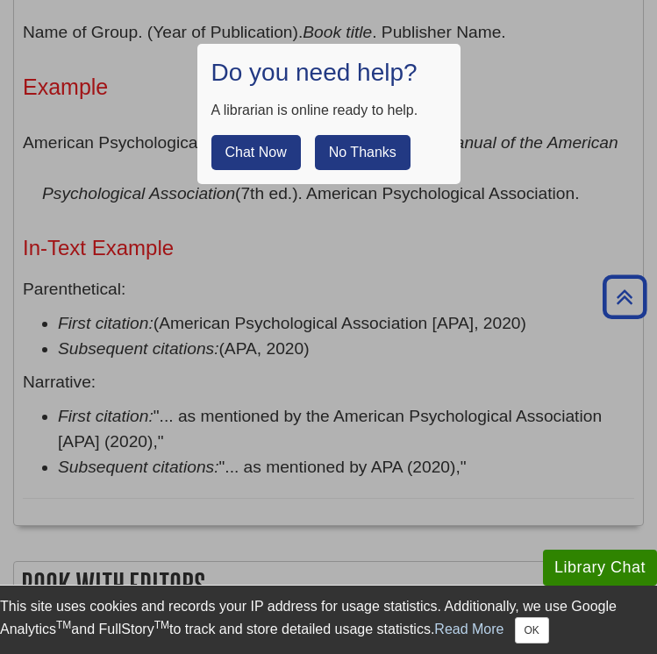 This screenshot has width=657, height=654. Describe the element at coordinates (329, 110) in the screenshot. I see `div: A librarian is online ready to help.` at that location.